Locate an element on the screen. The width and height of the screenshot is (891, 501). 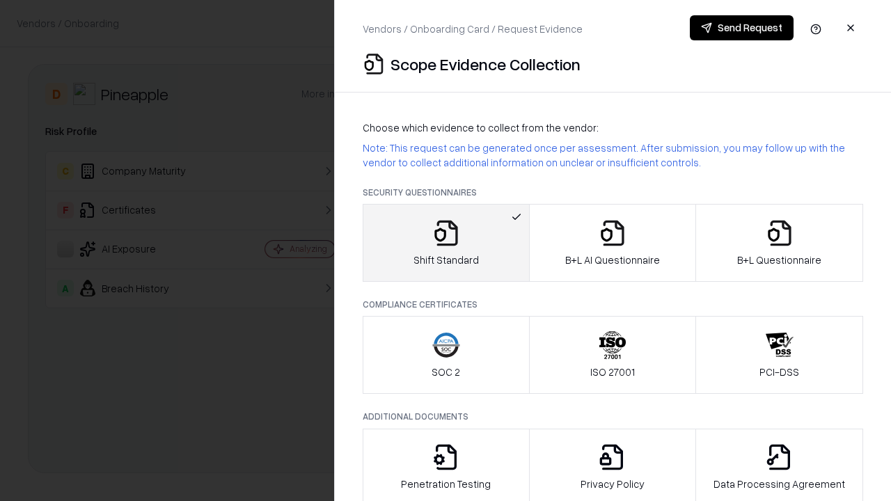
p: Choose which evidence to collect from the vendor: is located at coordinates (613, 127).